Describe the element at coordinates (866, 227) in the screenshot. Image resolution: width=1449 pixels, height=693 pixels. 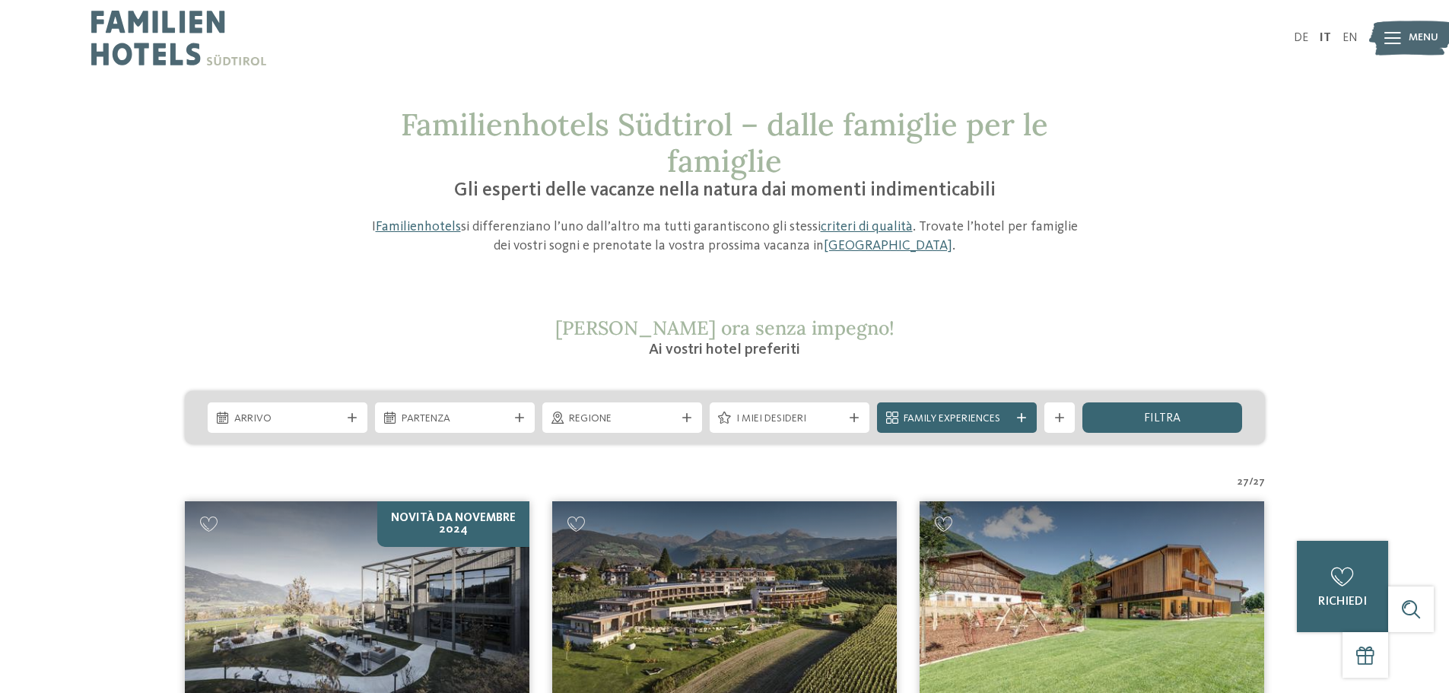
I see `a: criteri di qualità` at that location.